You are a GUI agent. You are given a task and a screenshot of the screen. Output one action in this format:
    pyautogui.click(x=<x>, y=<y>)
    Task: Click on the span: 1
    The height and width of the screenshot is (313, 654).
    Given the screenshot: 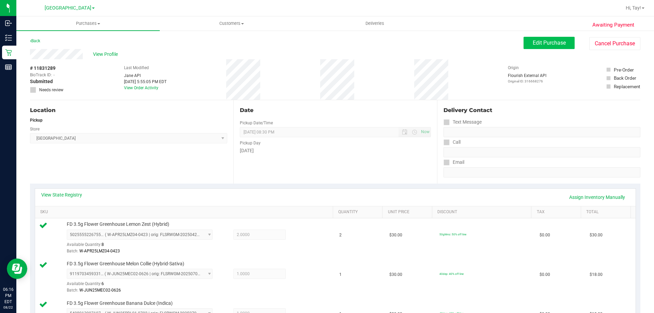 What is the action you would take?
    pyautogui.click(x=340, y=274)
    